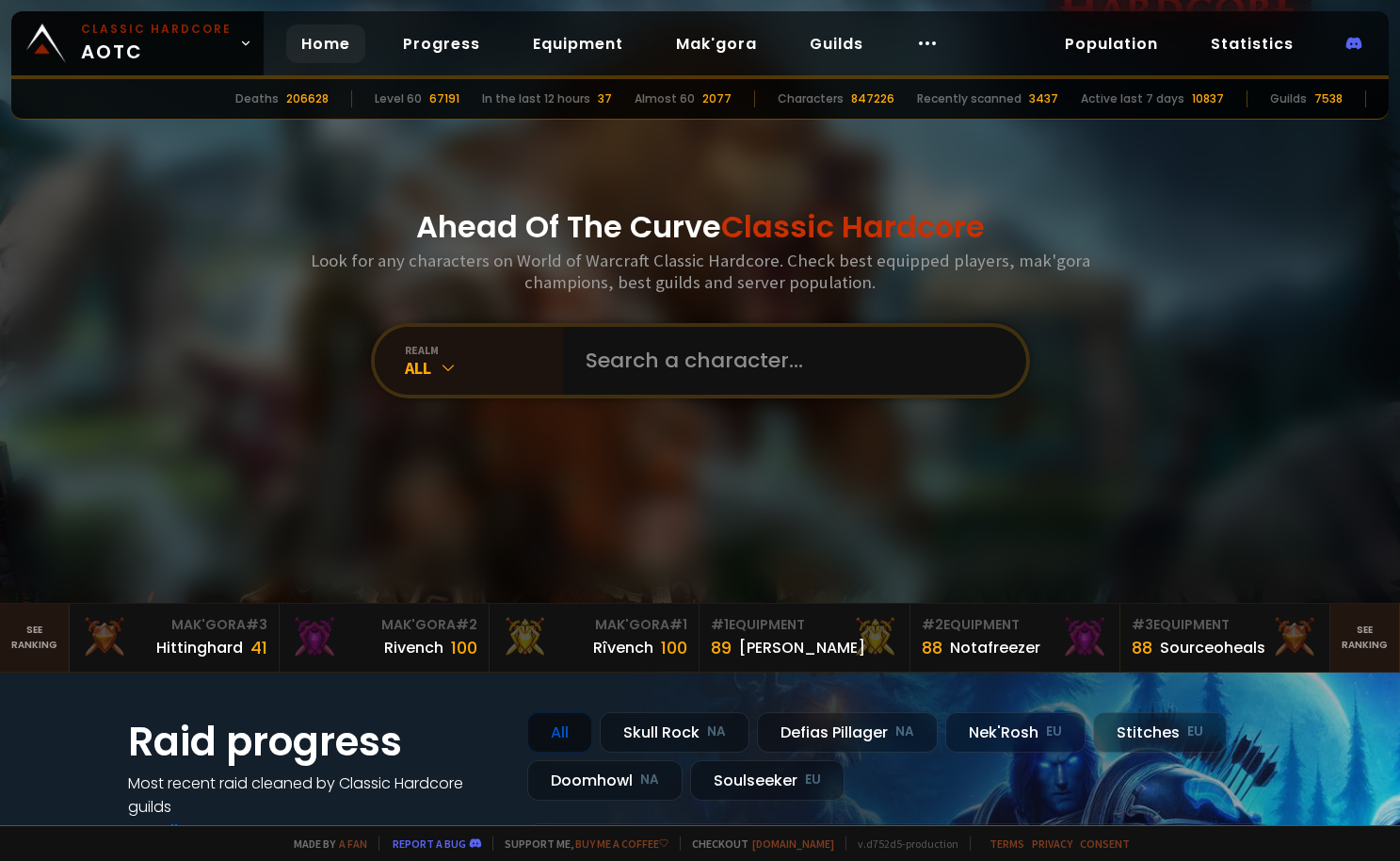 This screenshot has width=1400, height=861. Describe the element at coordinates (536, 99) in the screenshot. I see `div: In the last 12 hours` at that location.